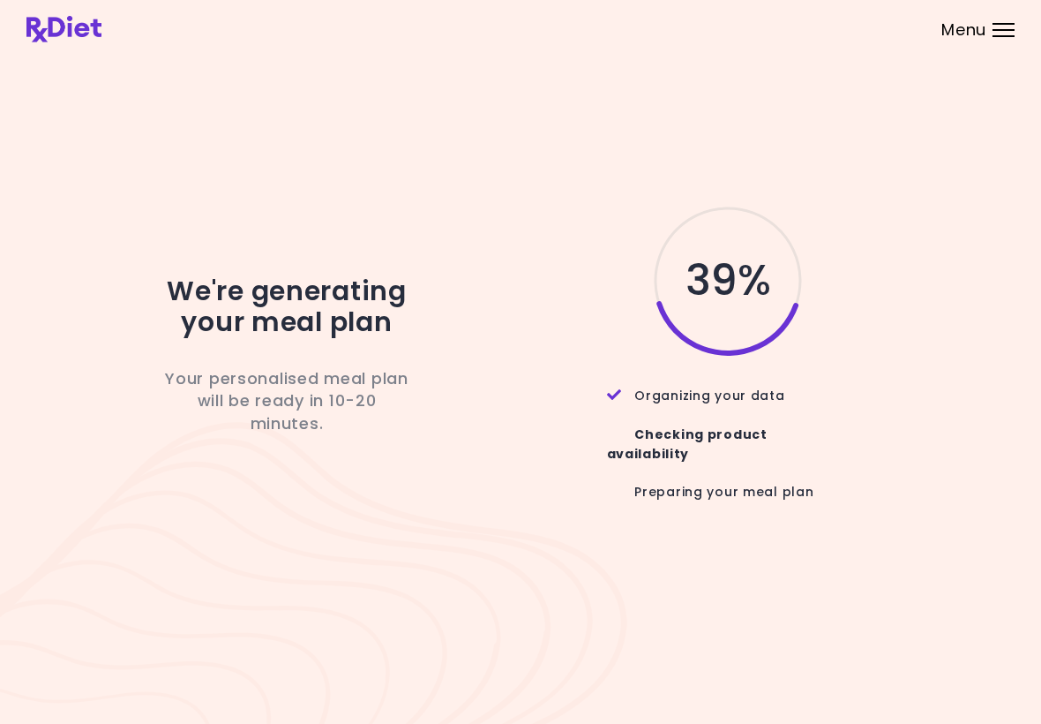 Image resolution: width=1041 pixels, height=724 pixels. What do you see at coordinates (727, 281) in the screenshot?
I see `span: 39 %` at bounding box center [727, 281].